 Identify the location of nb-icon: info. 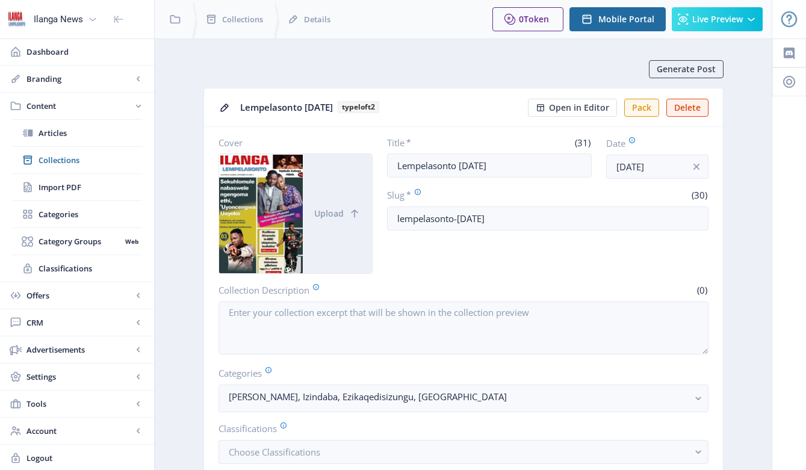
(696, 167).